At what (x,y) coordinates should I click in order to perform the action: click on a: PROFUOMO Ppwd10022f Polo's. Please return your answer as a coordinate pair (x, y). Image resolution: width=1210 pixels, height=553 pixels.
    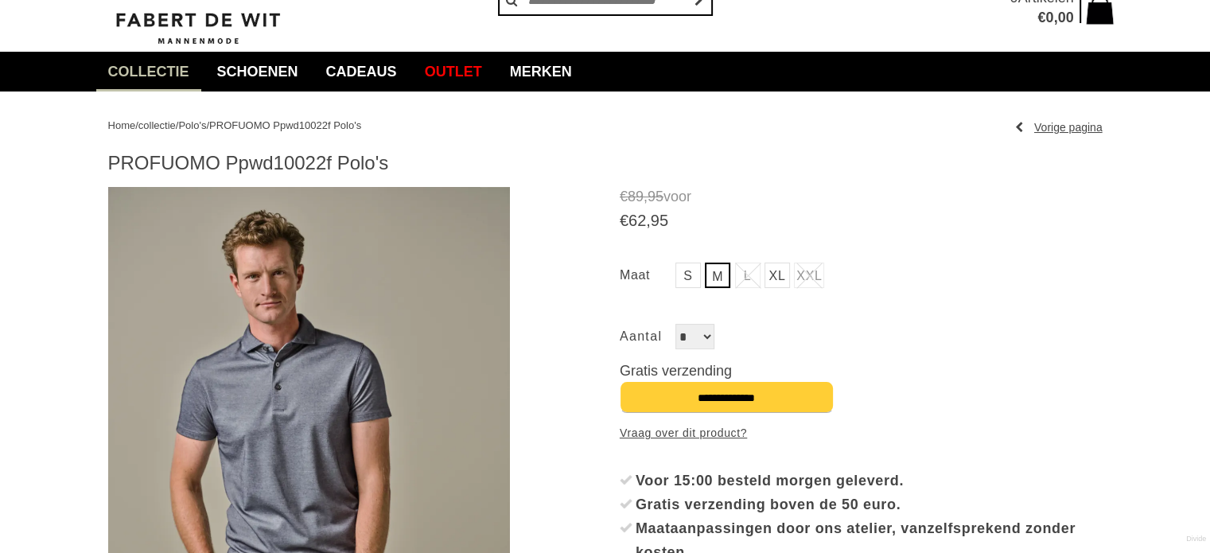
    Looking at the image, I should click on (285, 125).